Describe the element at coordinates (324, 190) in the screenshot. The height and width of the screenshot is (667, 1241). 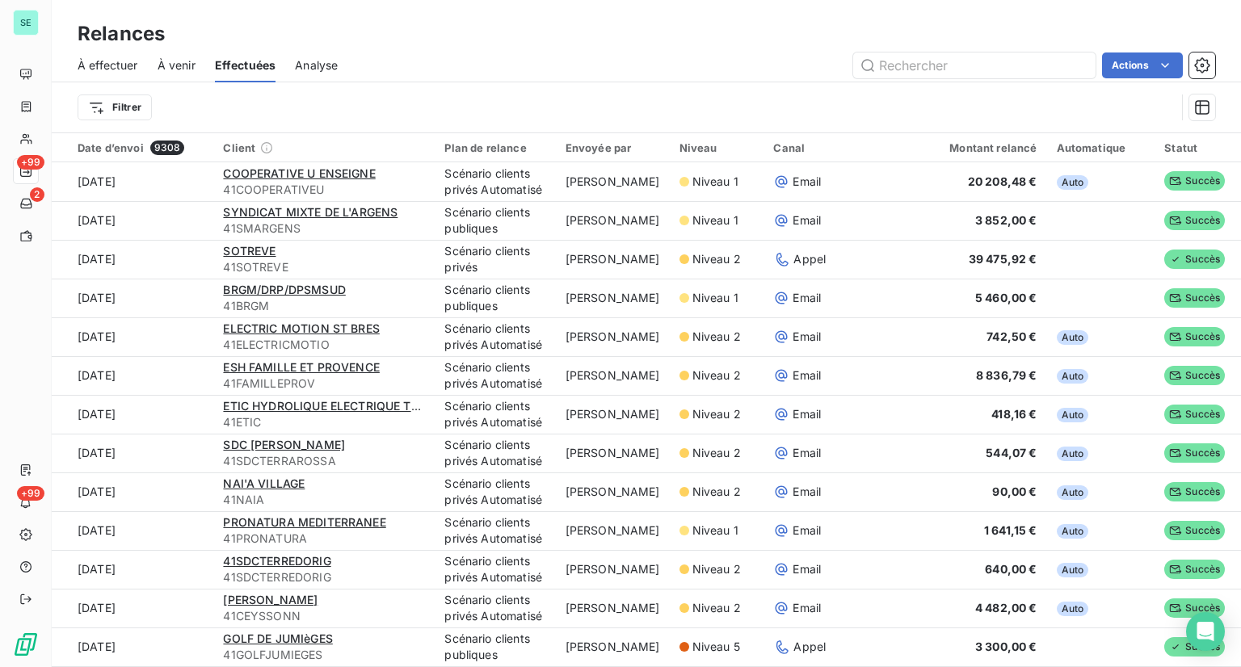
I see `span: 41COOPERATIVEU` at that location.